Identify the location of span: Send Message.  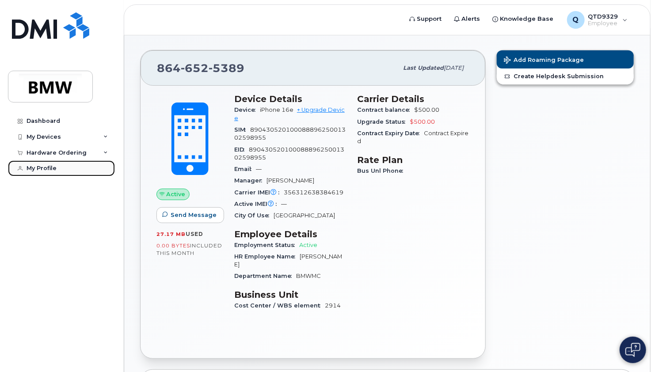
(194, 215).